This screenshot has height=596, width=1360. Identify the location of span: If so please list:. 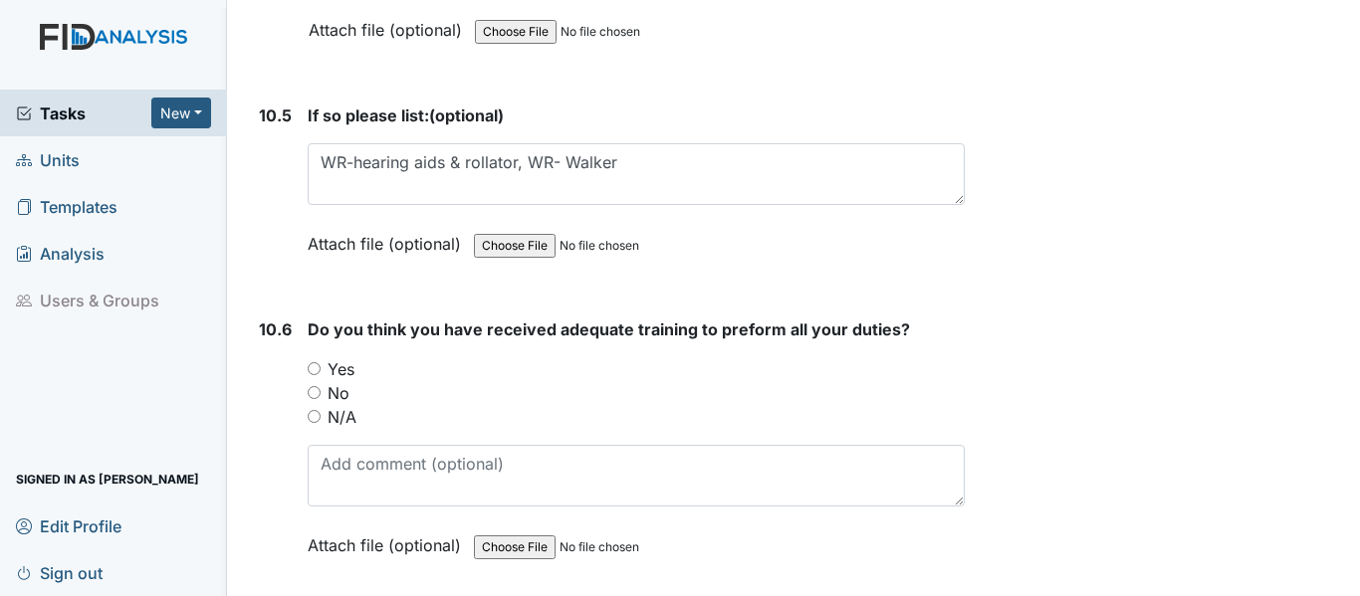
(368, 115).